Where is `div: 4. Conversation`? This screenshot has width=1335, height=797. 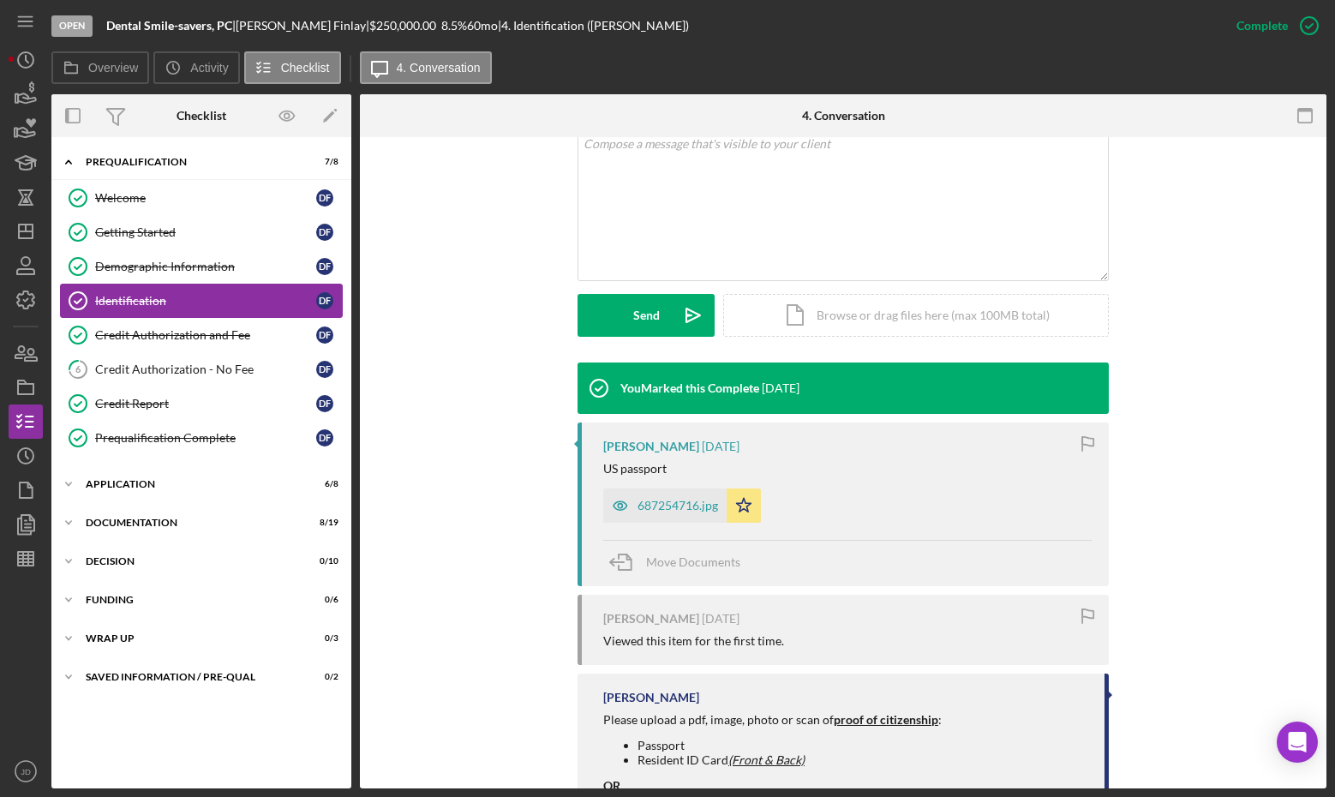
div: 4. Conversation is located at coordinates (843, 116).